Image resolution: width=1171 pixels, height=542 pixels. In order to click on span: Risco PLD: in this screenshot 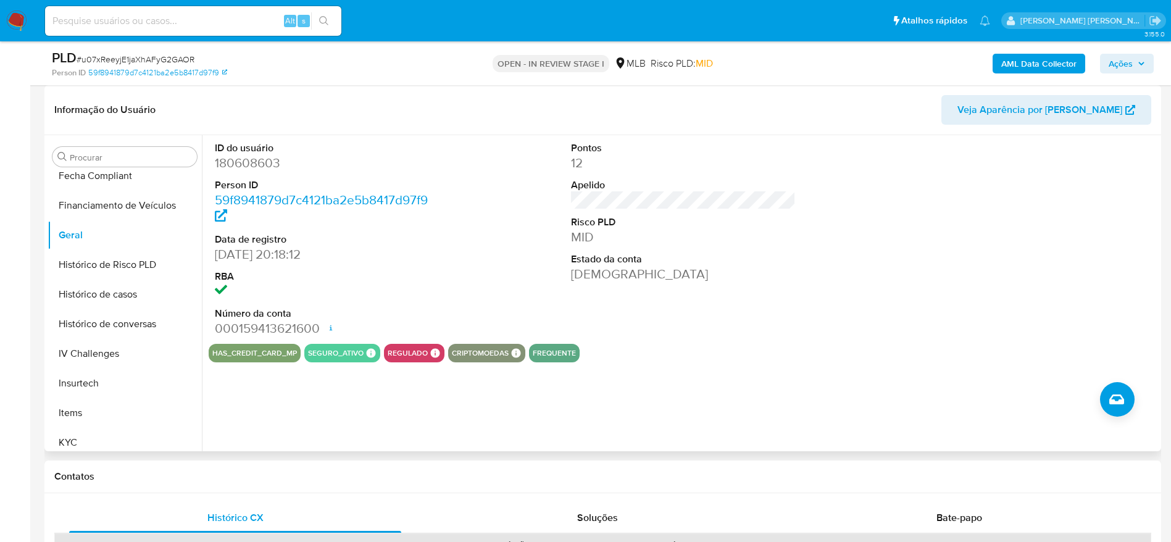, I will do `click(682, 64)`.